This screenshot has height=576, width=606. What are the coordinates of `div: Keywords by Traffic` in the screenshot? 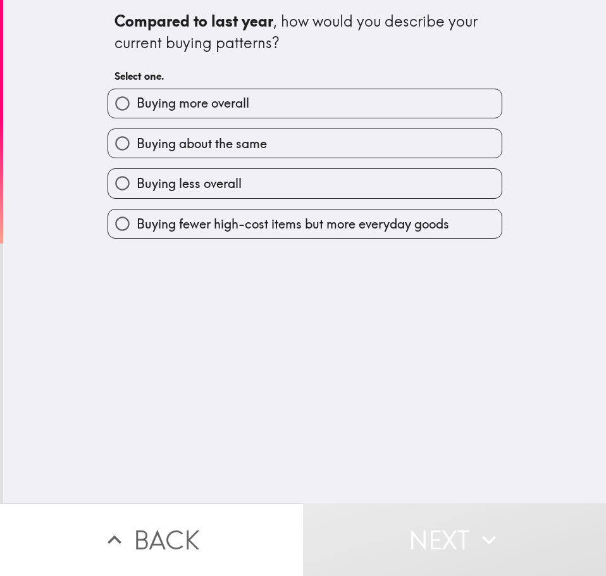 It's located at (176, 78).